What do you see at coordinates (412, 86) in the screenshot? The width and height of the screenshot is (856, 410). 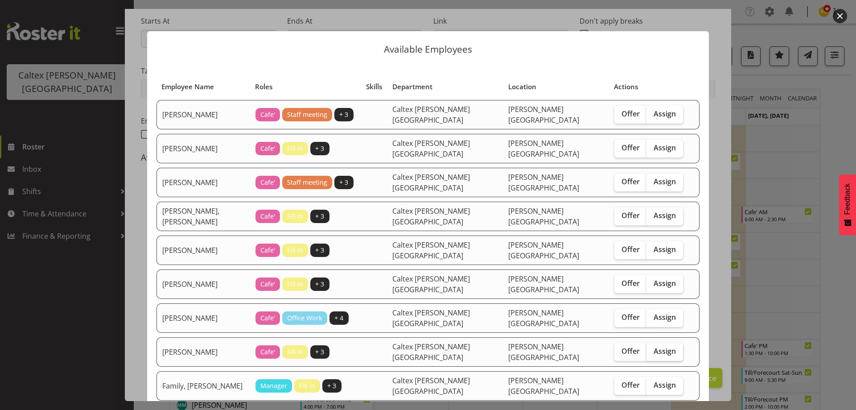 I see `span: Department` at bounding box center [412, 86].